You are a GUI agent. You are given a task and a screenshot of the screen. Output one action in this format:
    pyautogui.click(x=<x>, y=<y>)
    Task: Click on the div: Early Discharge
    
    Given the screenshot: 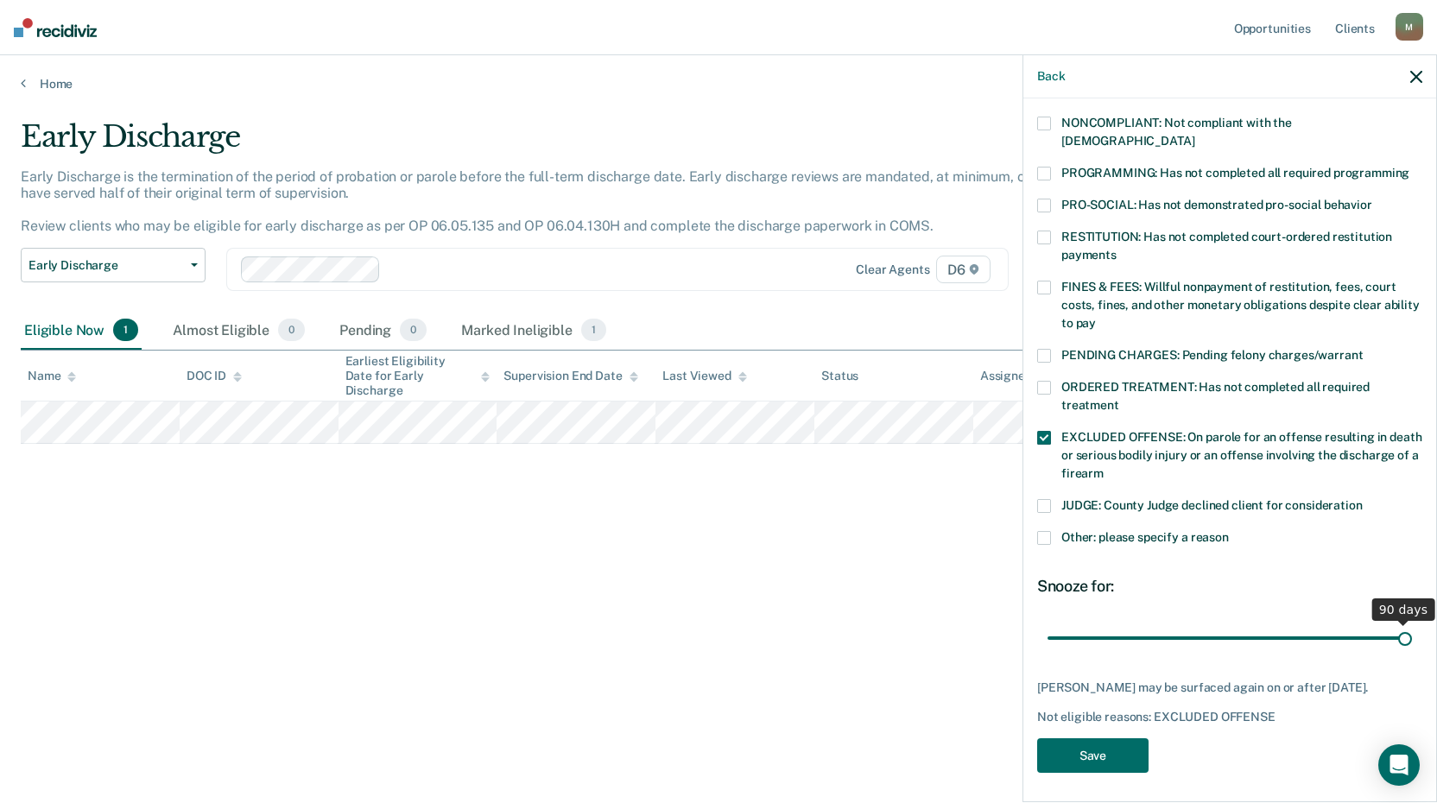 What is the action you would take?
    pyautogui.click(x=560, y=143)
    